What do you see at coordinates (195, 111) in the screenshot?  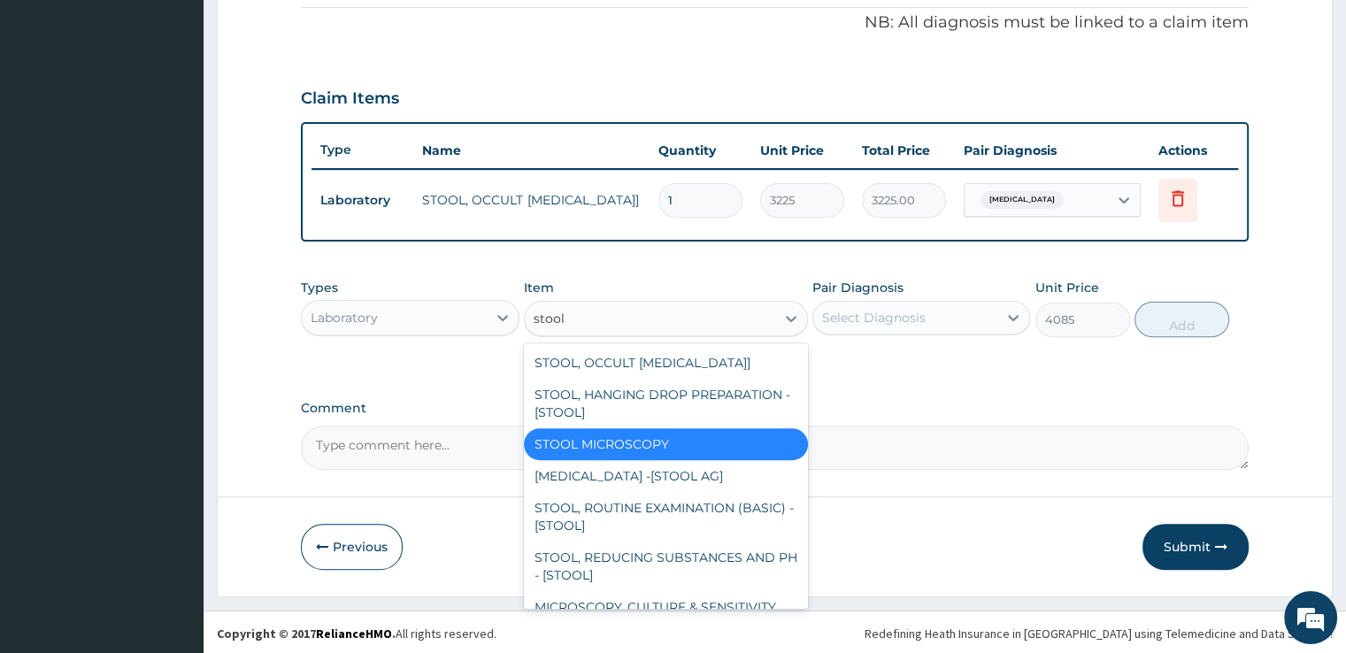 I see `div: Chat with us now` at bounding box center [195, 111].